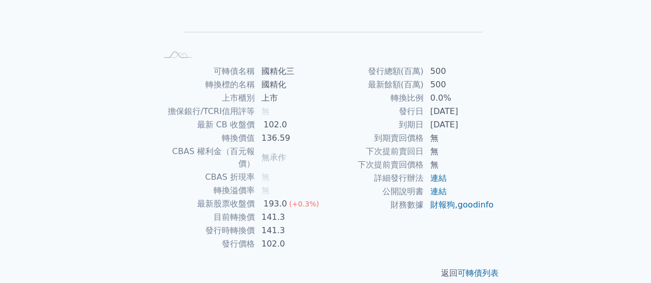  I want to click on td: 詳細發行辦法, so click(374, 178).